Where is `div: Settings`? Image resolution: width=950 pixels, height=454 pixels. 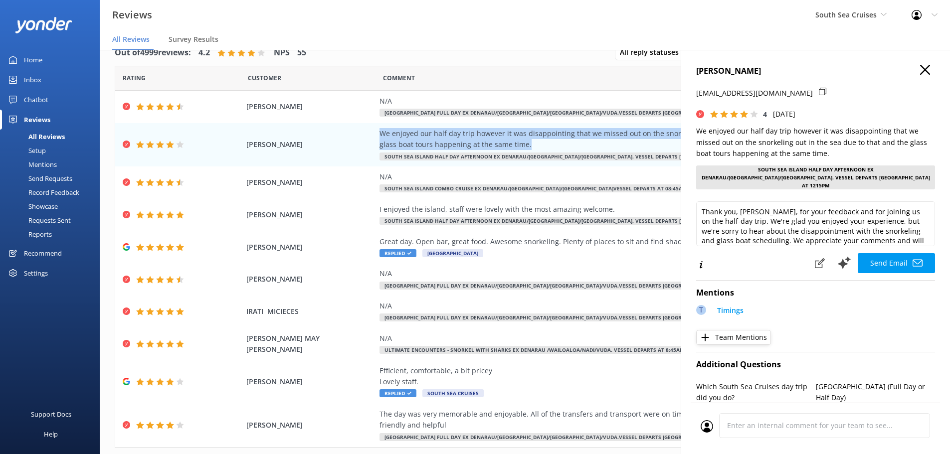
div: Settings is located at coordinates (36, 273).